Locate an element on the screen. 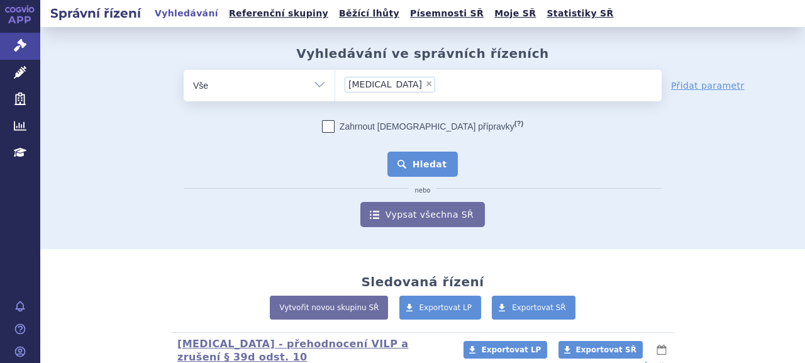 The height and width of the screenshot is (363, 805). a: Statistiky SŘ is located at coordinates (580, 13).